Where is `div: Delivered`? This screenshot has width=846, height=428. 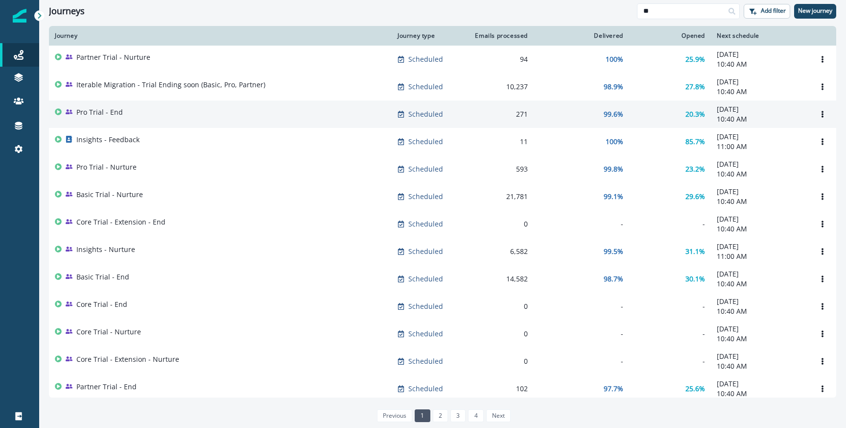
div: Delivered is located at coordinates (581, 36).